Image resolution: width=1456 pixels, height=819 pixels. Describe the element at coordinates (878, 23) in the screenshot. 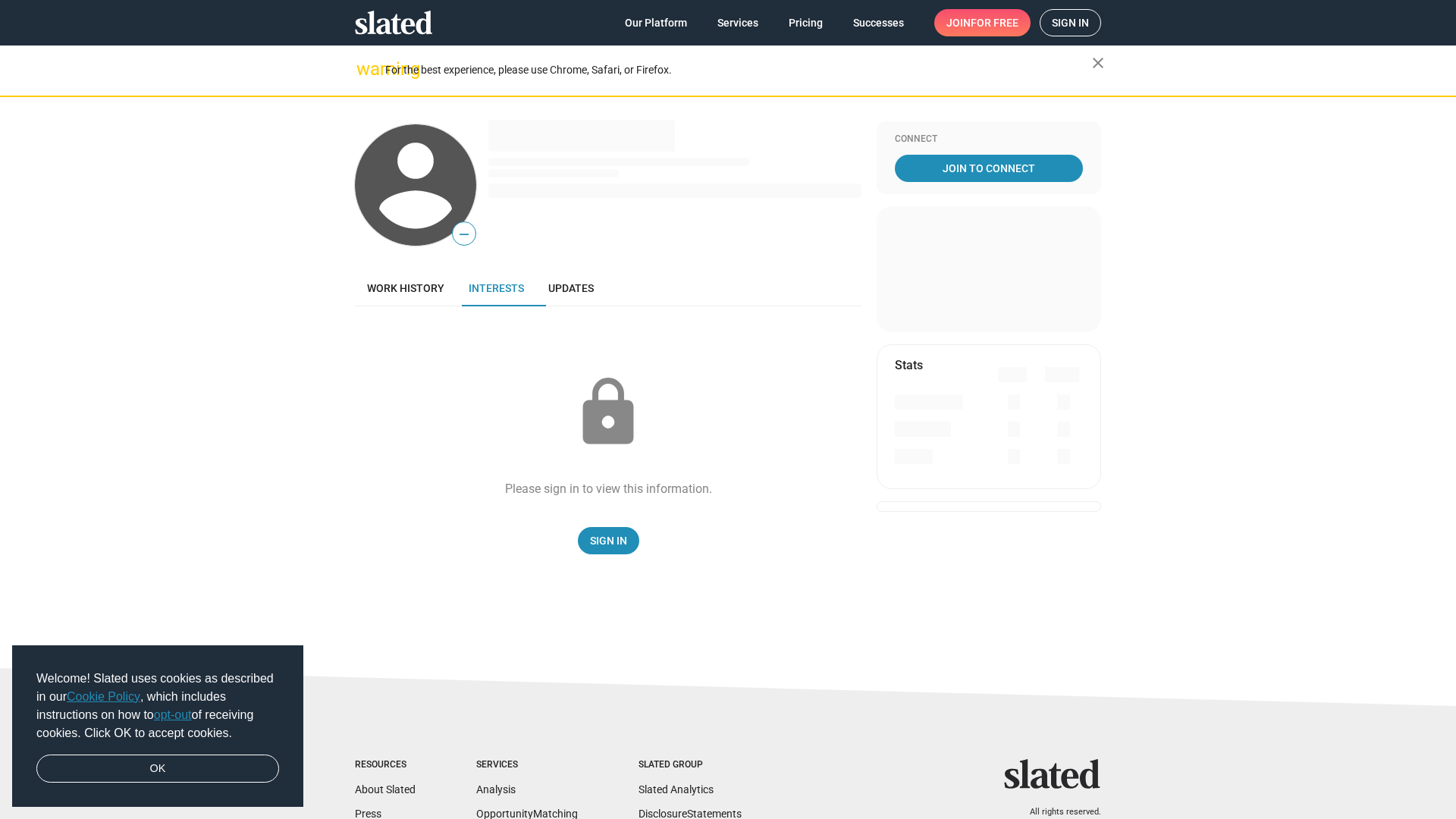

I see `span: Successes` at that location.